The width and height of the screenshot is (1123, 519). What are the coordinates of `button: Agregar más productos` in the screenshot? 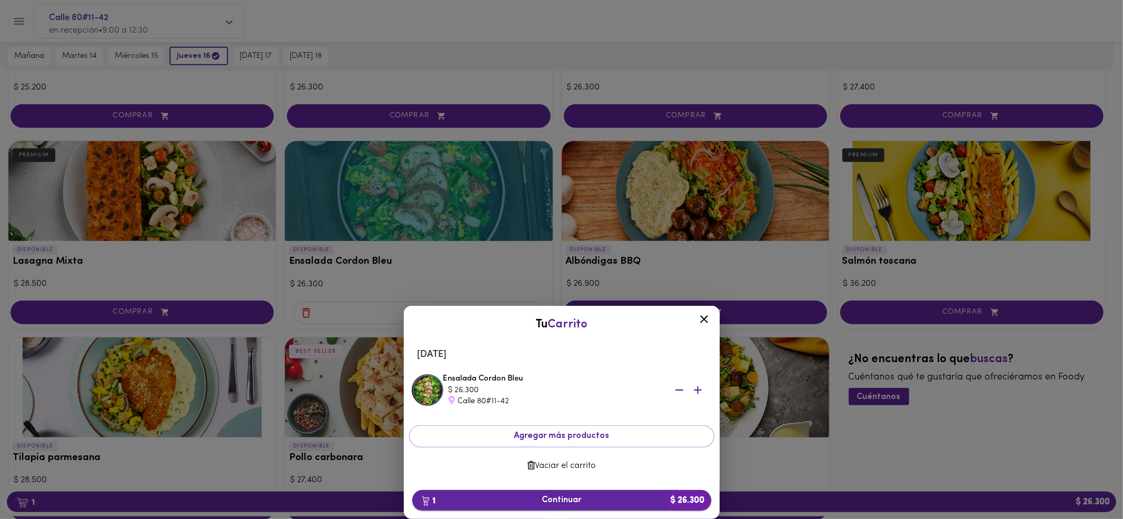 It's located at (562, 436).